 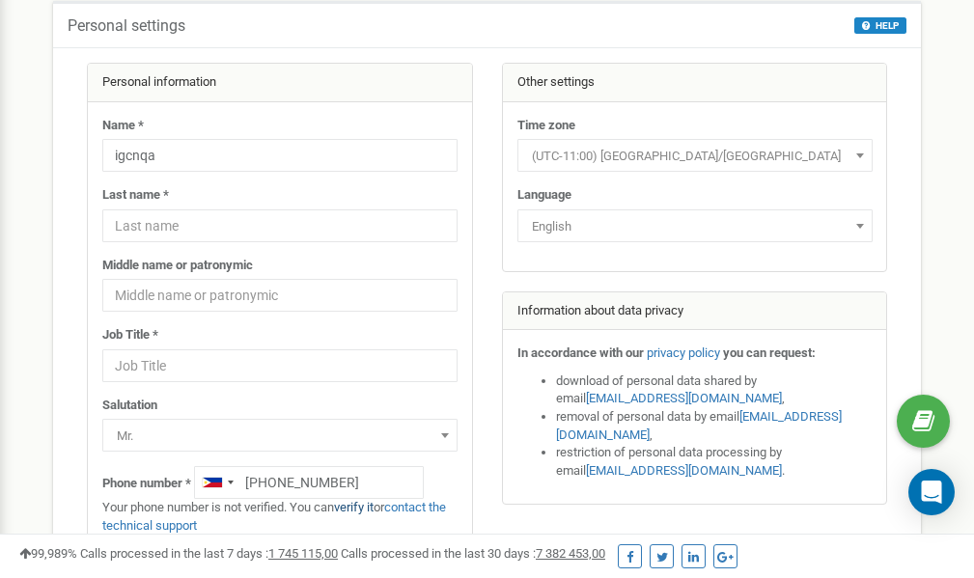 What do you see at coordinates (546, 125) in the screenshot?
I see `label: Time zone` at bounding box center [546, 125].